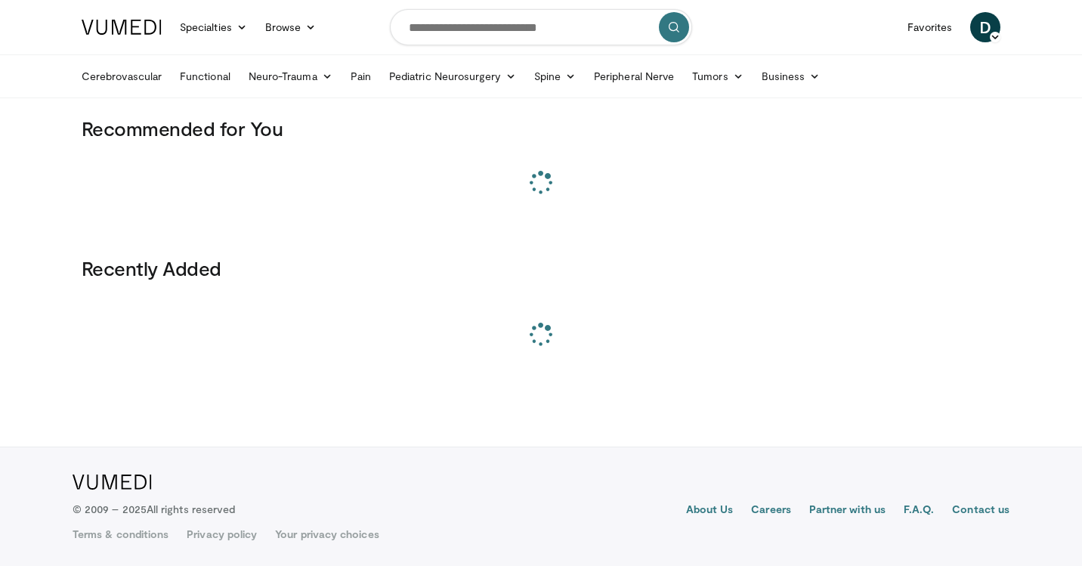 Image resolution: width=1082 pixels, height=566 pixels. What do you see at coordinates (541, 128) in the screenshot?
I see `h3: Recommended for You` at bounding box center [541, 128].